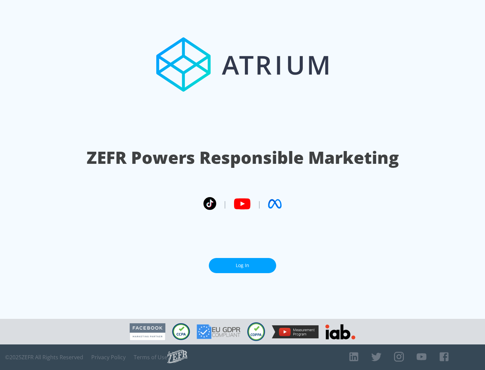 This screenshot has height=370, width=485. What do you see at coordinates (44, 358) in the screenshot?
I see `span: © 2025 ZEFR All Rights Reserved` at bounding box center [44, 358].